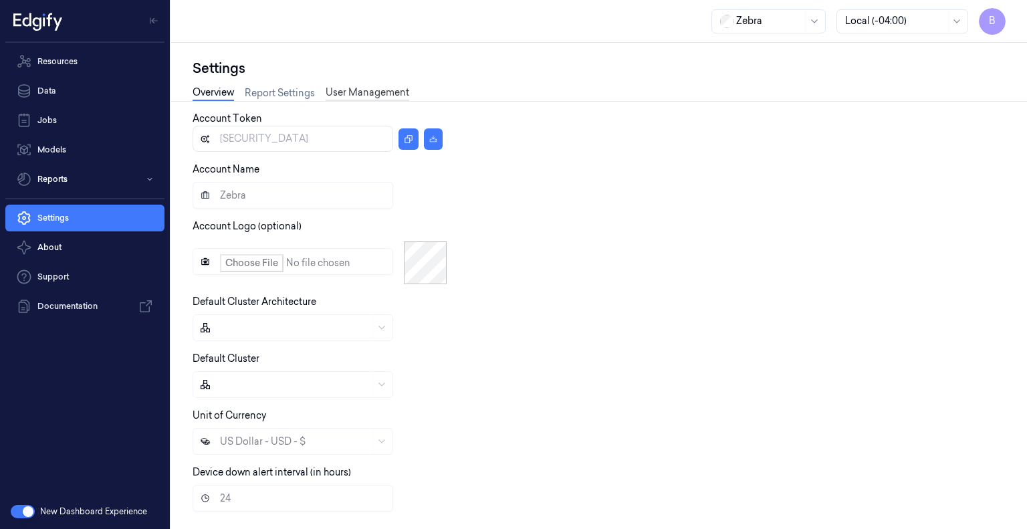 The width and height of the screenshot is (1027, 529). Describe the element at coordinates (226, 169) in the screenshot. I see `label: Account Name` at that location.